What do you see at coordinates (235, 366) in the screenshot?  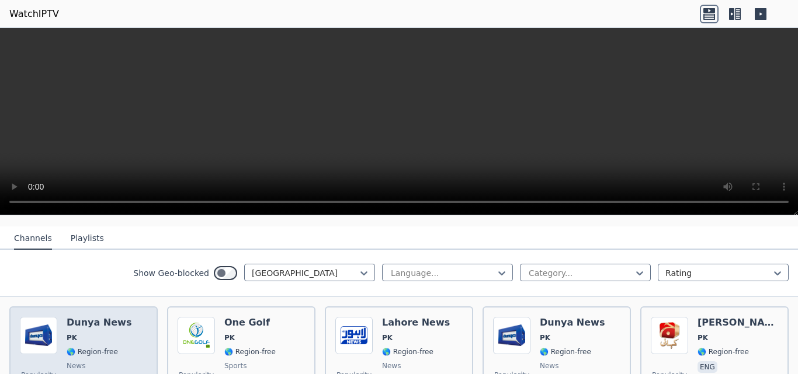 I see `span: sports` at bounding box center [235, 366].